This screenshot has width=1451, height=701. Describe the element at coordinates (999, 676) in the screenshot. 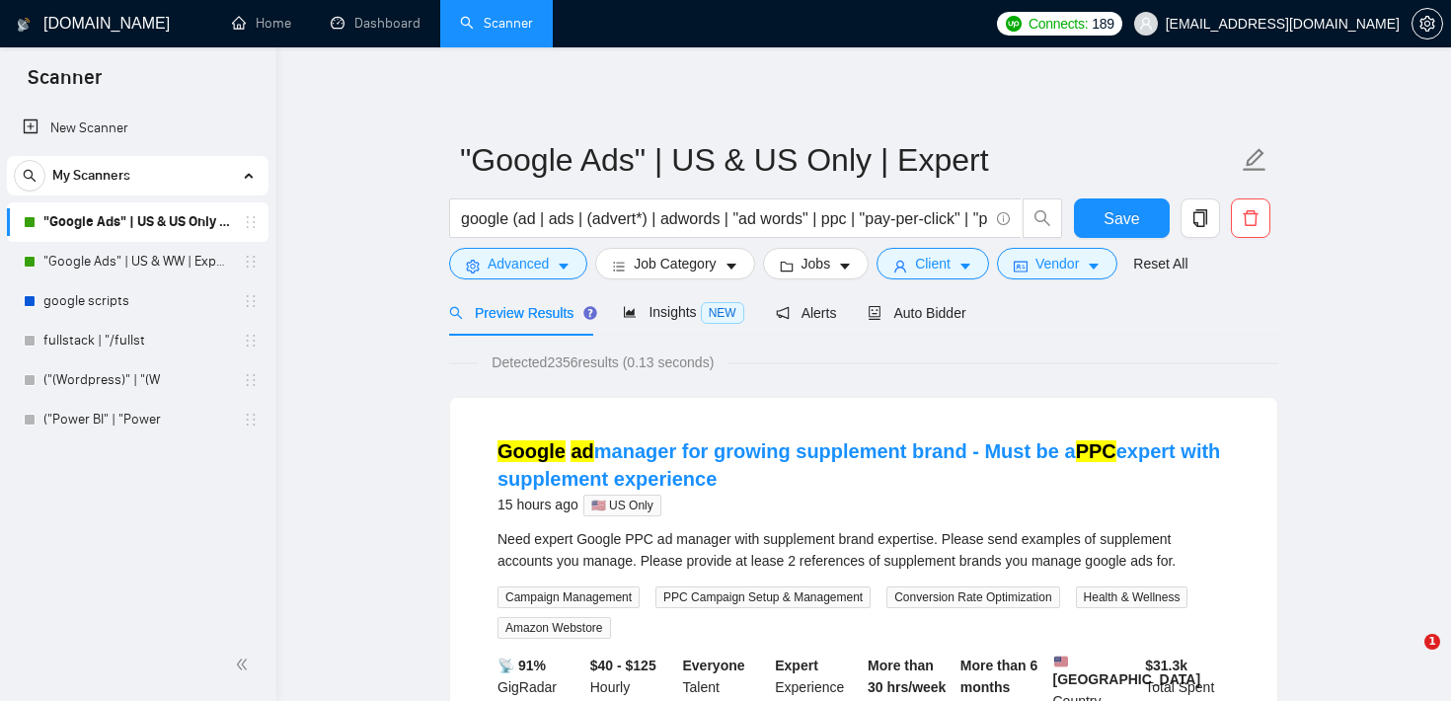

I see `b: More than 6 months` at that location.